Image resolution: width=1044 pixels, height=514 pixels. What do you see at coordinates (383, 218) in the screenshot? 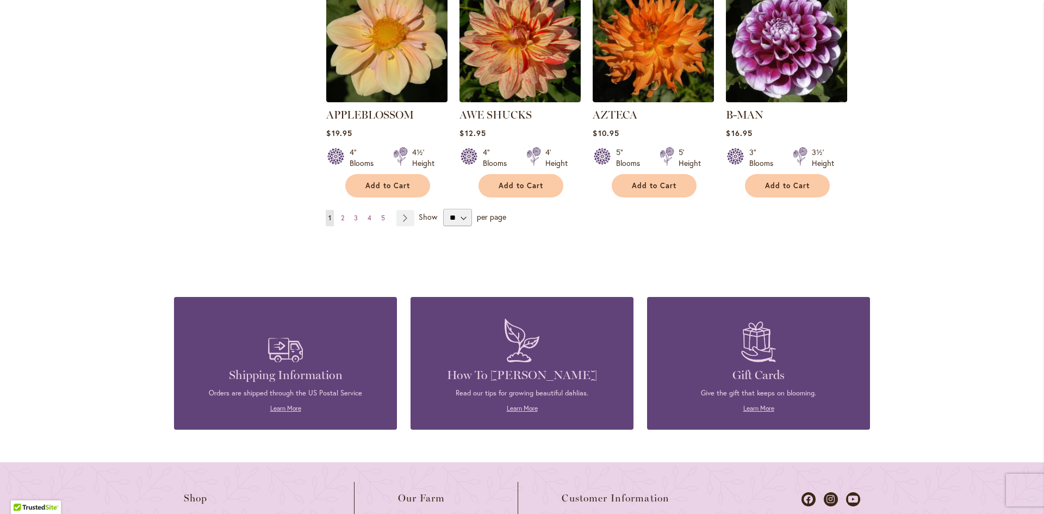
I see `a: 5` at bounding box center [383, 218].